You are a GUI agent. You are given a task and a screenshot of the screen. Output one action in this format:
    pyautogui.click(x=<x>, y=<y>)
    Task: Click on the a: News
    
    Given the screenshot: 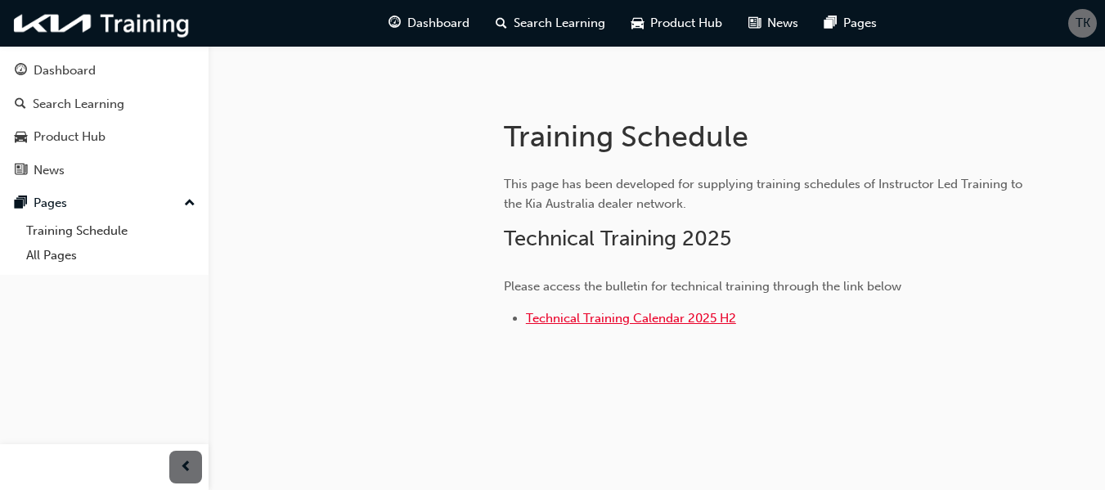 What is the action you would take?
    pyautogui.click(x=104, y=170)
    